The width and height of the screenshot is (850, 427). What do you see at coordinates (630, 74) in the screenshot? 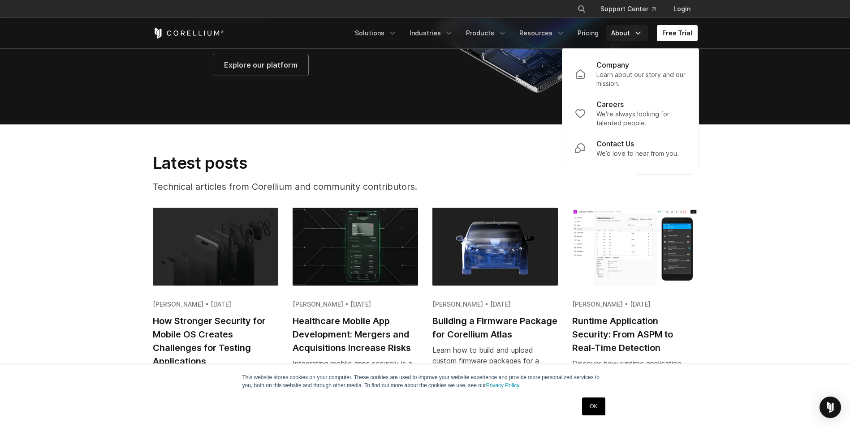
I see `a: Company Learn about our story and our mission.` at bounding box center [630, 74].